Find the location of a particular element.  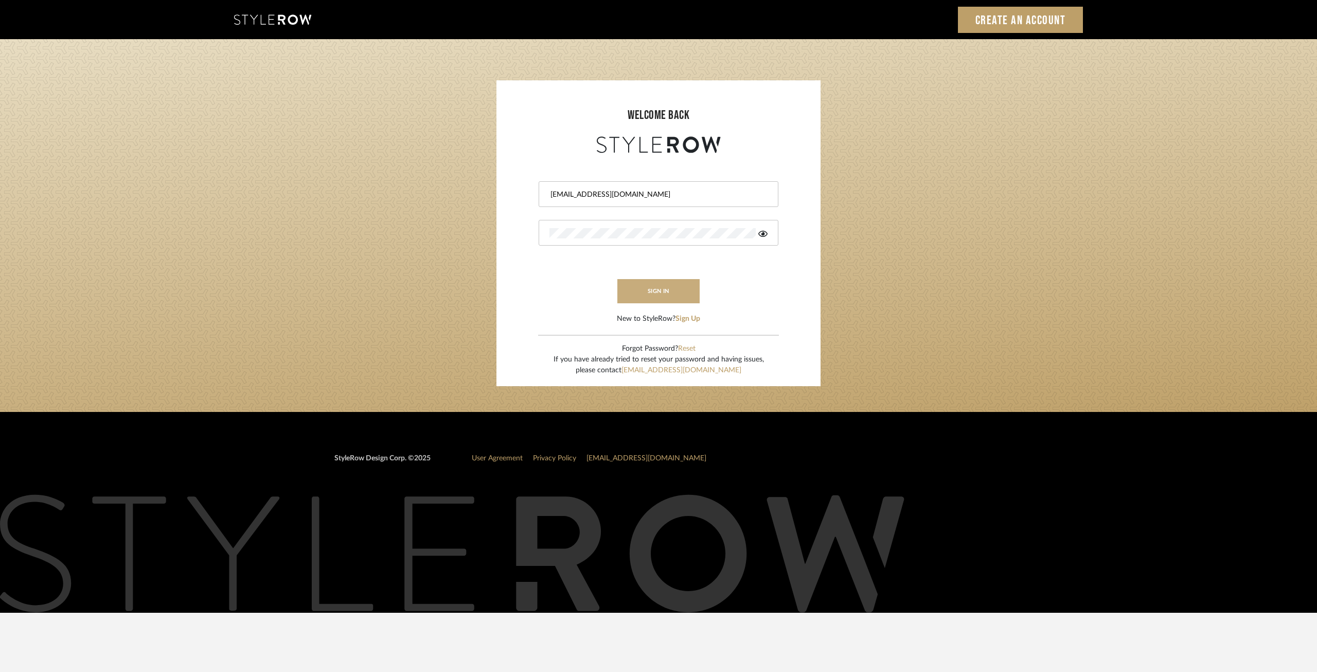

div: welcome back is located at coordinates (659, 115).